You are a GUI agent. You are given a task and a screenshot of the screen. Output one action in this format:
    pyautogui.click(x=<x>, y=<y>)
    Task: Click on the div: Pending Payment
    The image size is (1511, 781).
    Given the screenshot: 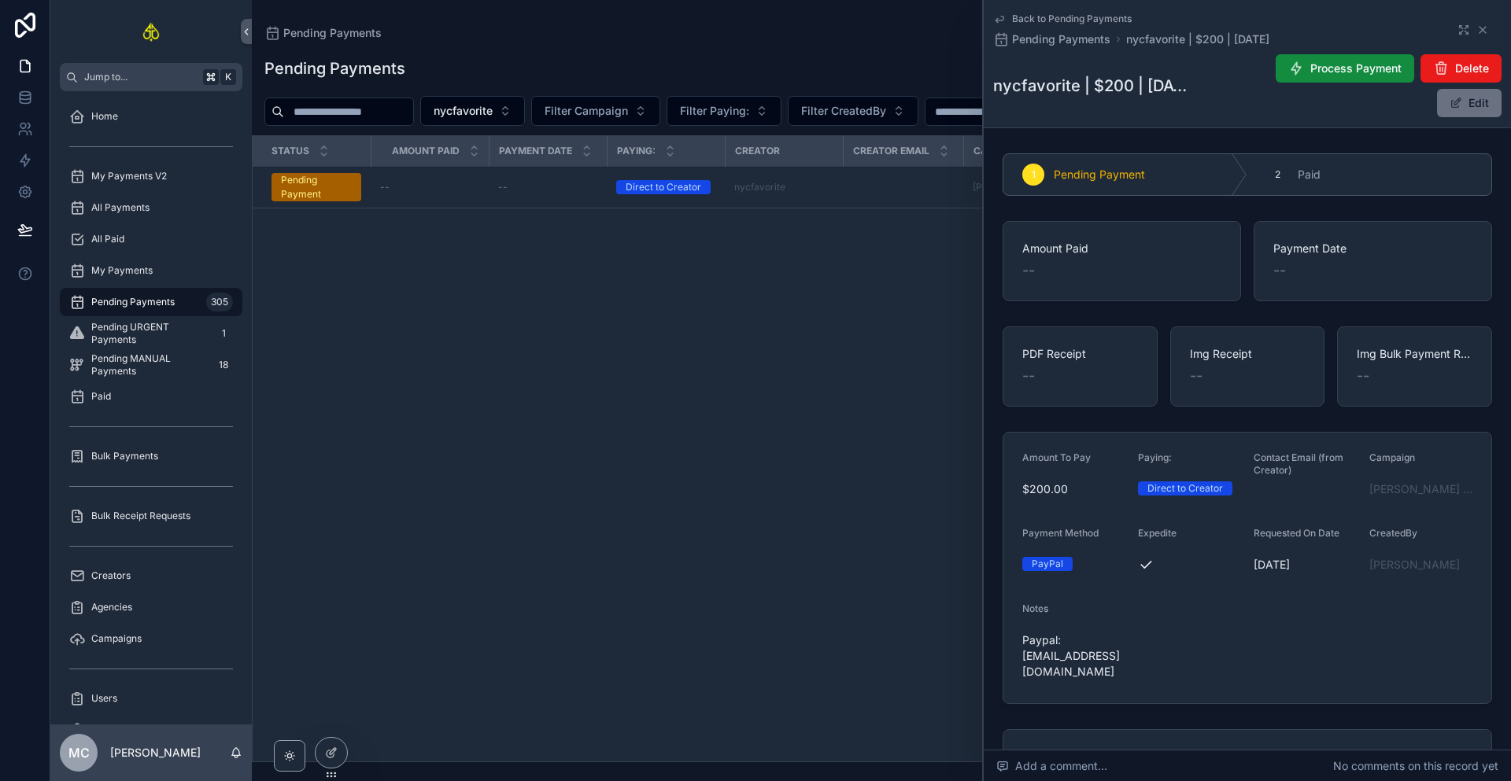 What is the action you would take?
    pyautogui.click(x=316, y=187)
    